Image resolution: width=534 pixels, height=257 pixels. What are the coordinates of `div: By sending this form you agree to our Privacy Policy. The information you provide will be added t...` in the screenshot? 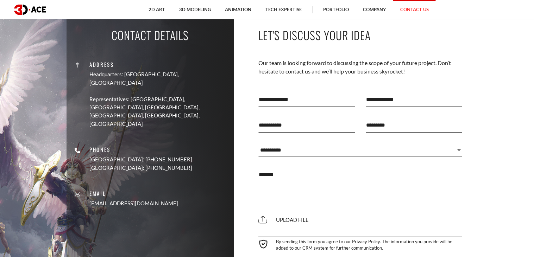 It's located at (361, 244).